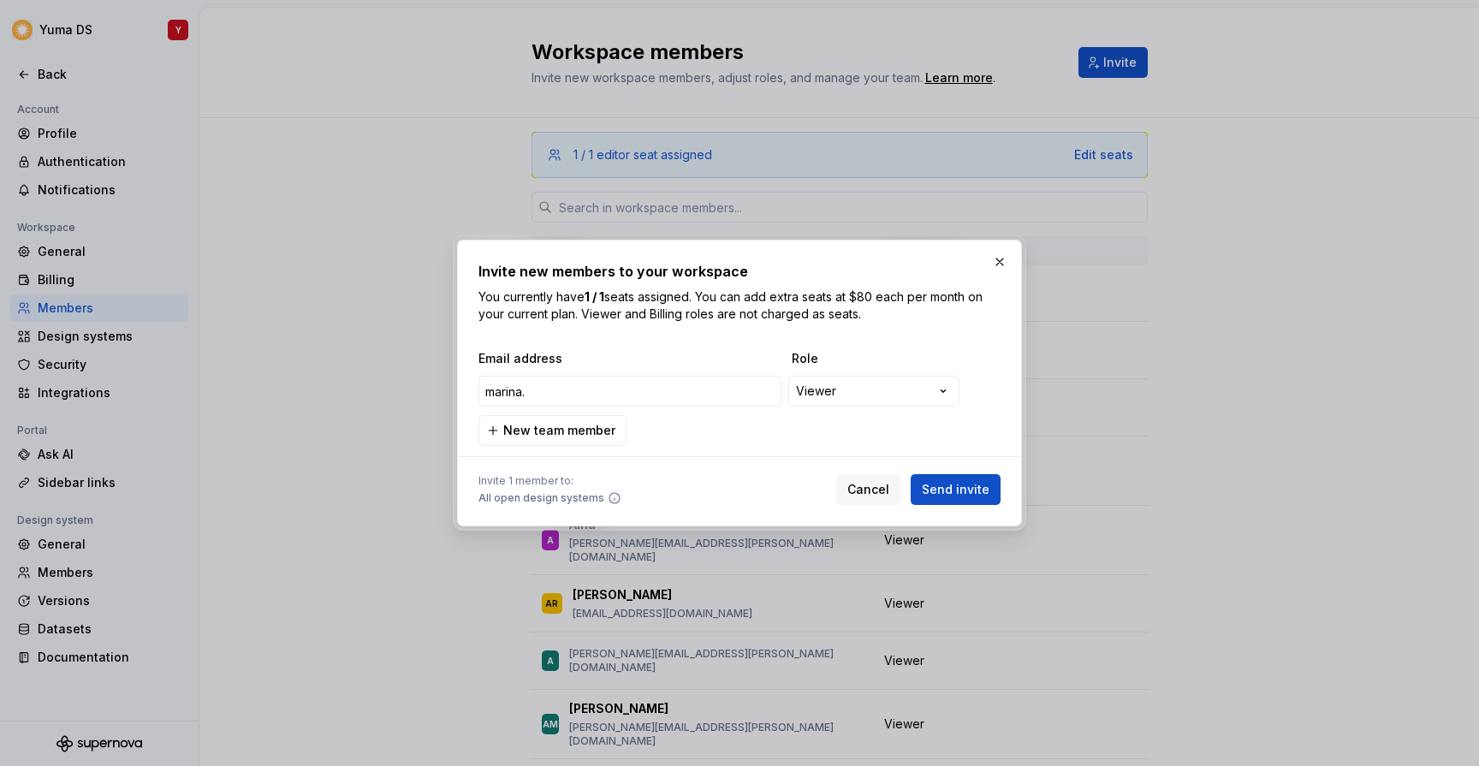 The image size is (1479, 766). What do you see at coordinates (550, 481) in the screenshot?
I see `span: Invite 1 member to:` at bounding box center [550, 481].